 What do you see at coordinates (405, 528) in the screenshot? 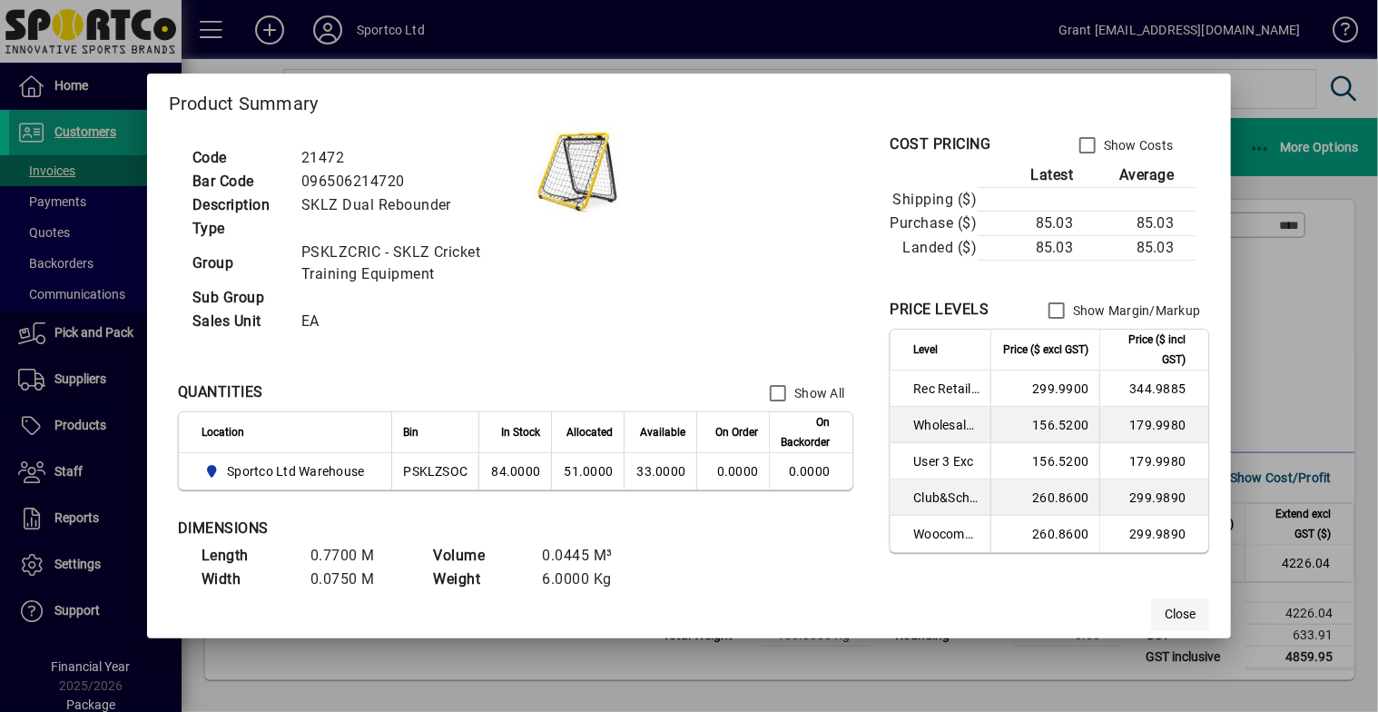
I see `div: DIMENSIONS` at bounding box center [405, 528].